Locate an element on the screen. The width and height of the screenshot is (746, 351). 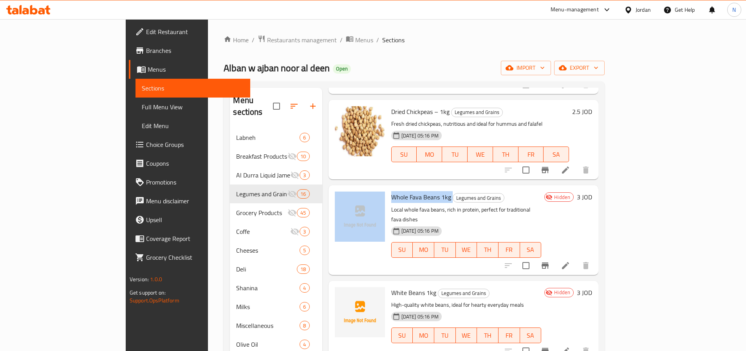
span: Select to update is located at coordinates (526, 170).